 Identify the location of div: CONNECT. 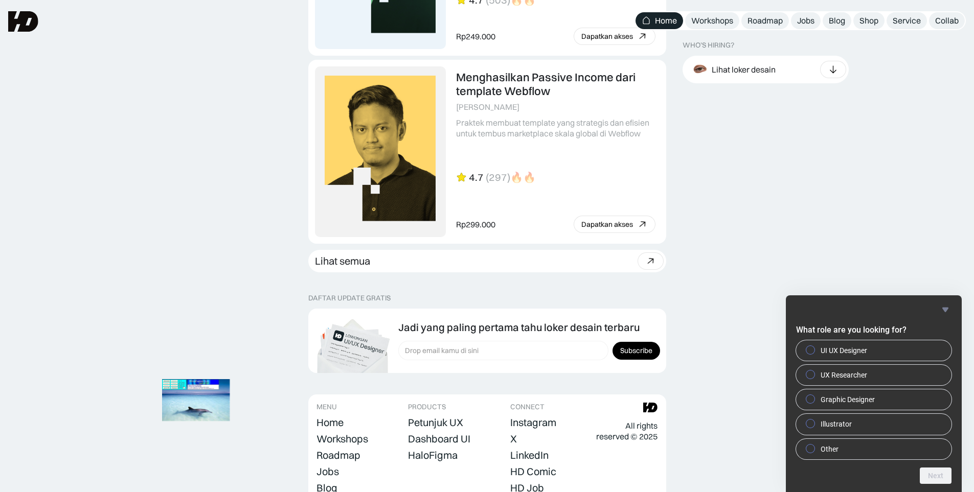
(527, 407).